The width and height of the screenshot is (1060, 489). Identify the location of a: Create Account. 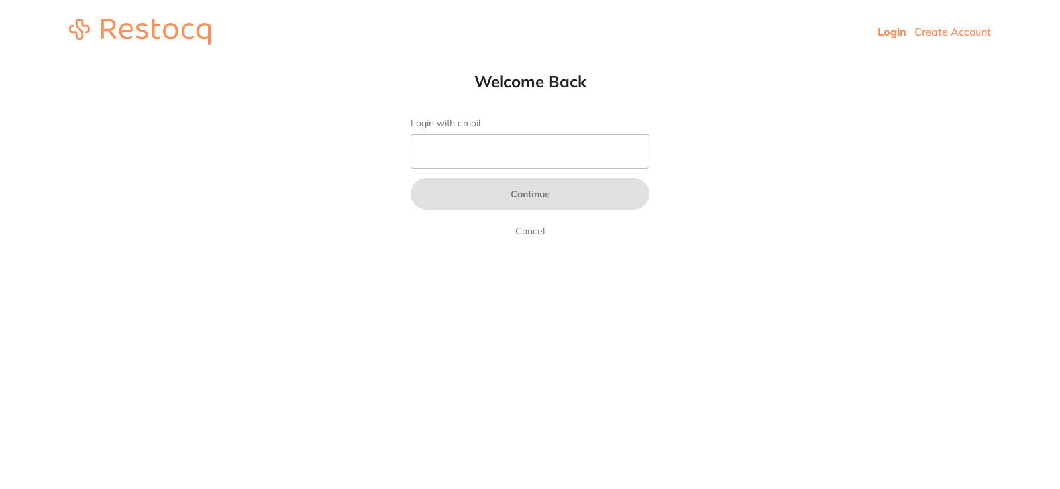
(952, 32).